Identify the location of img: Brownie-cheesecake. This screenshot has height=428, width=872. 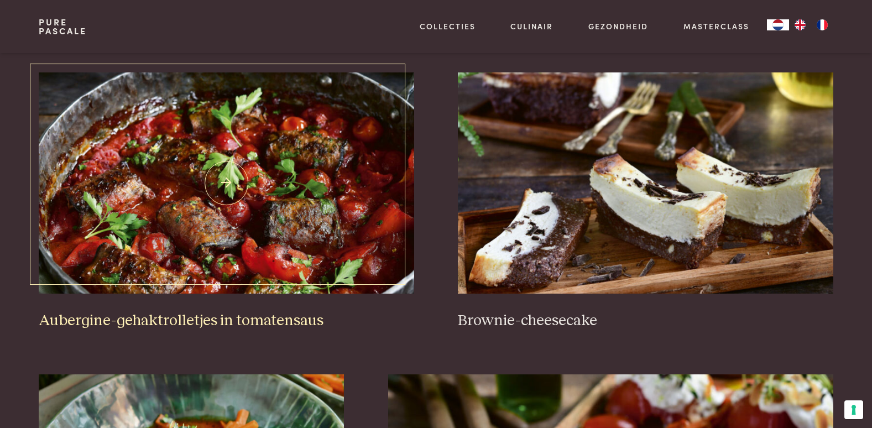
(646, 183).